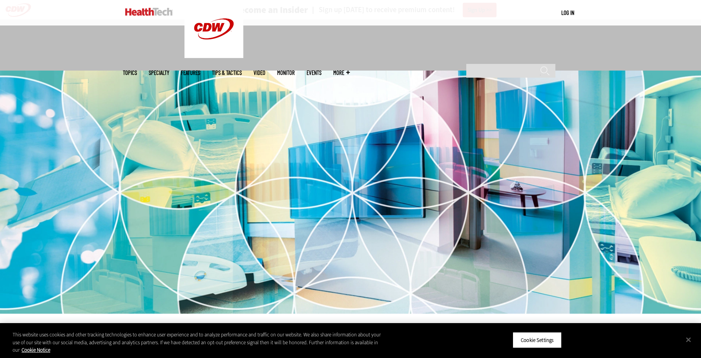  I want to click on a: Events, so click(314, 73).